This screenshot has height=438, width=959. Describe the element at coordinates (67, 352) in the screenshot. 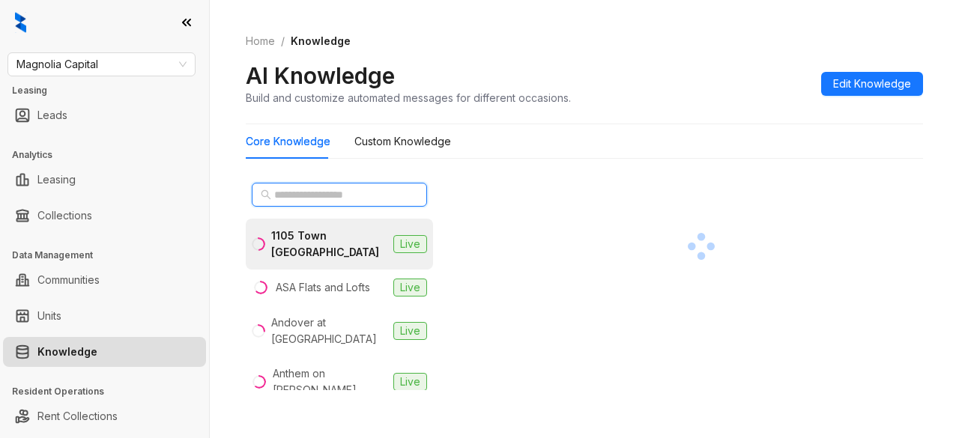

I see `a: Knowledge` at that location.